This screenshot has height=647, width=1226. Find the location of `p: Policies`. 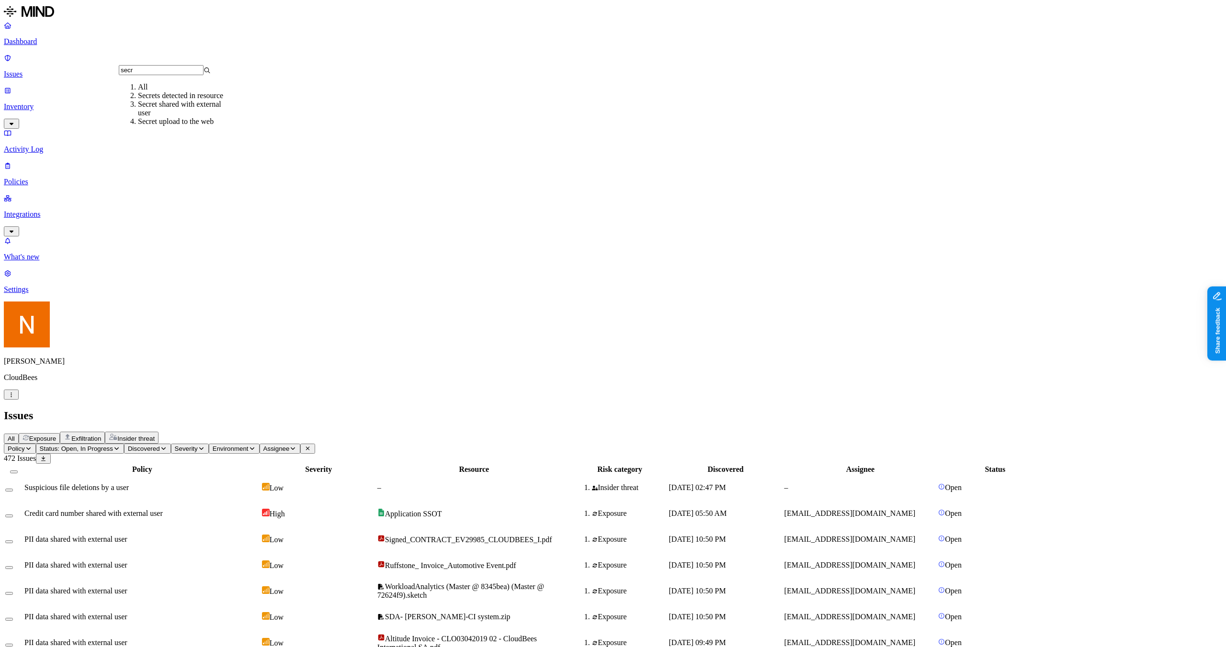

p: Policies is located at coordinates (613, 182).